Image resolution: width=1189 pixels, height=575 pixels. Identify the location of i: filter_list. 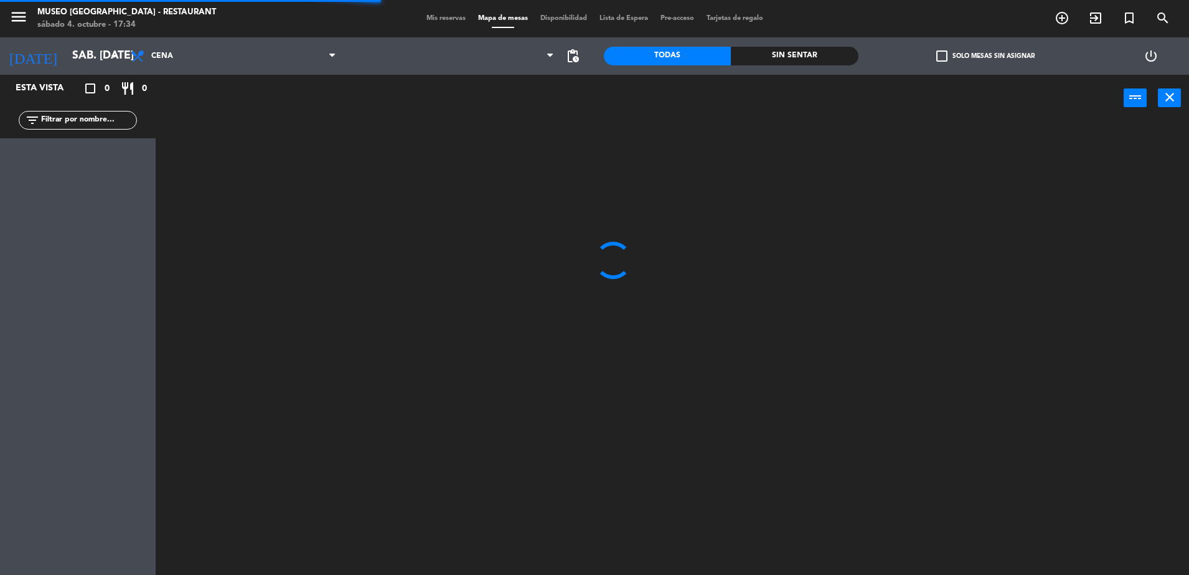
(32, 120).